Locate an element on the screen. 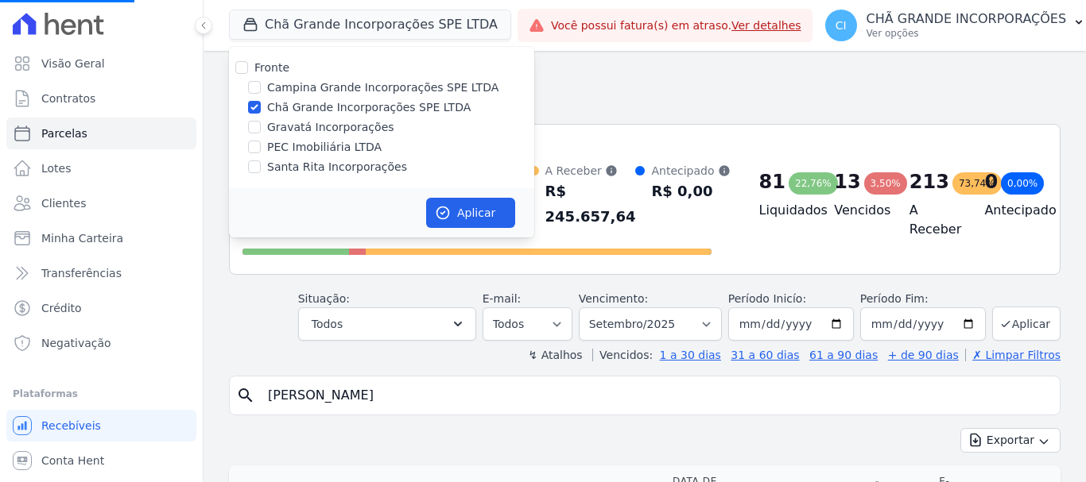 The width and height of the screenshot is (1086, 482). i: search is located at coordinates (246, 396).